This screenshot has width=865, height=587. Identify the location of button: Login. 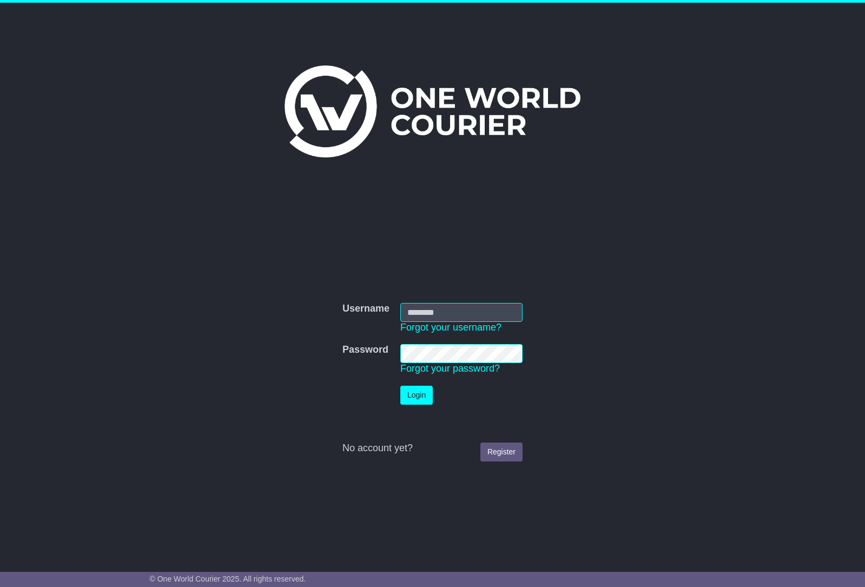
(416, 395).